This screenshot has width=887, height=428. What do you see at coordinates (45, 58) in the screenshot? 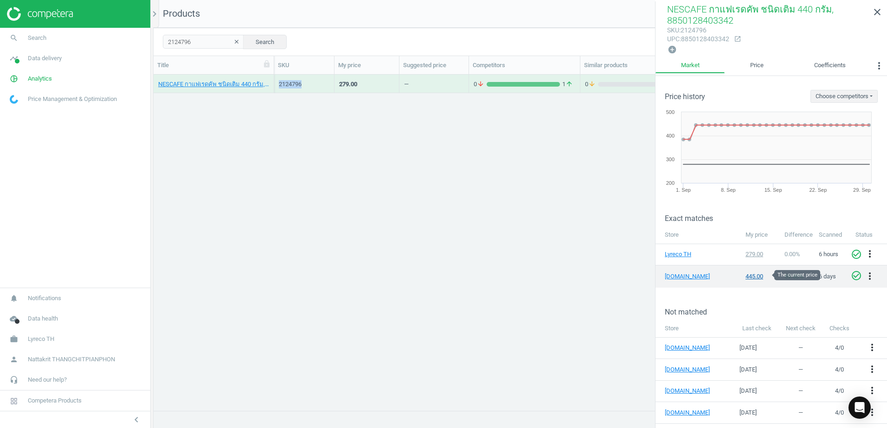
I see `span: Data delivery` at bounding box center [45, 58].